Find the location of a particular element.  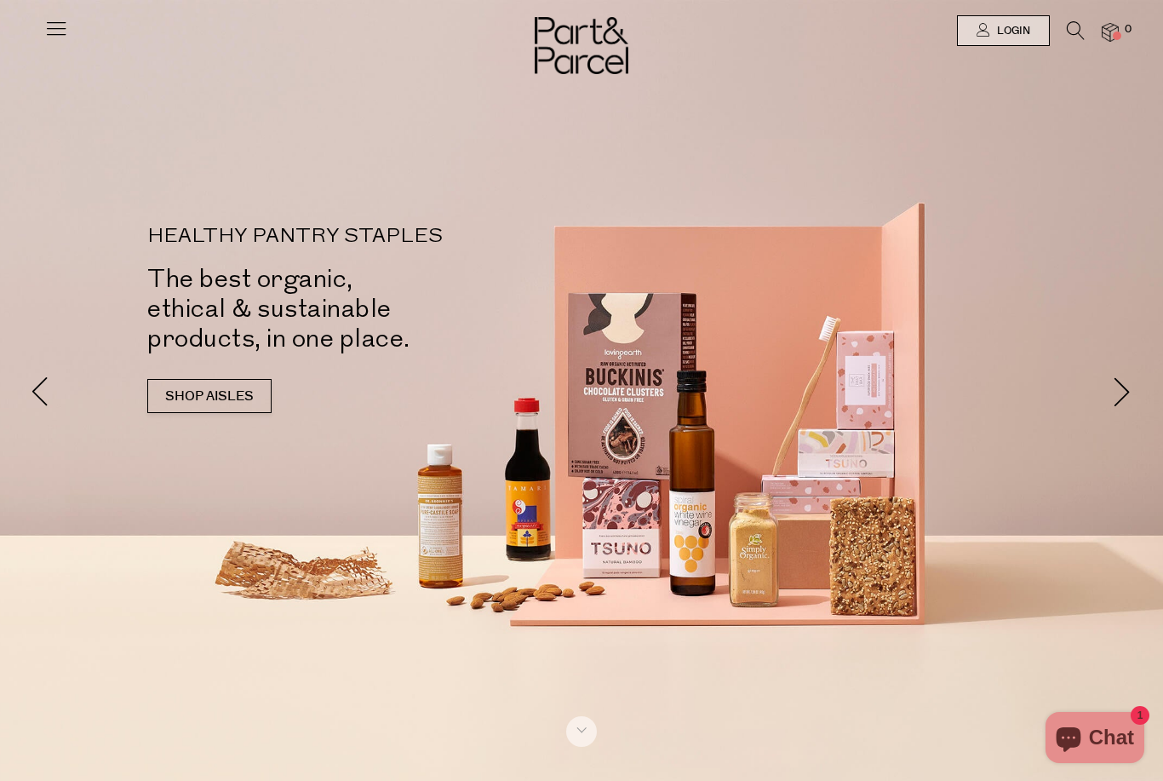

span: 0 is located at coordinates (1129, 30).